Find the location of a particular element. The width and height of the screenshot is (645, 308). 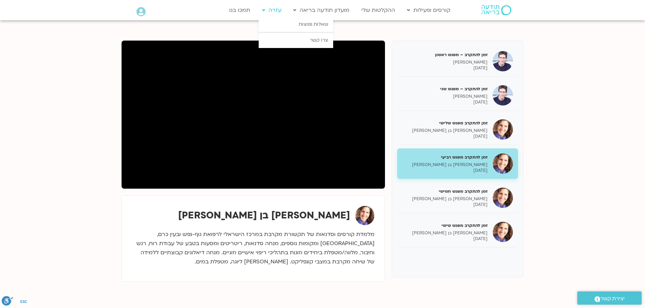

img: זמן להתקרב מפגש רביעי is located at coordinates (503, 164).